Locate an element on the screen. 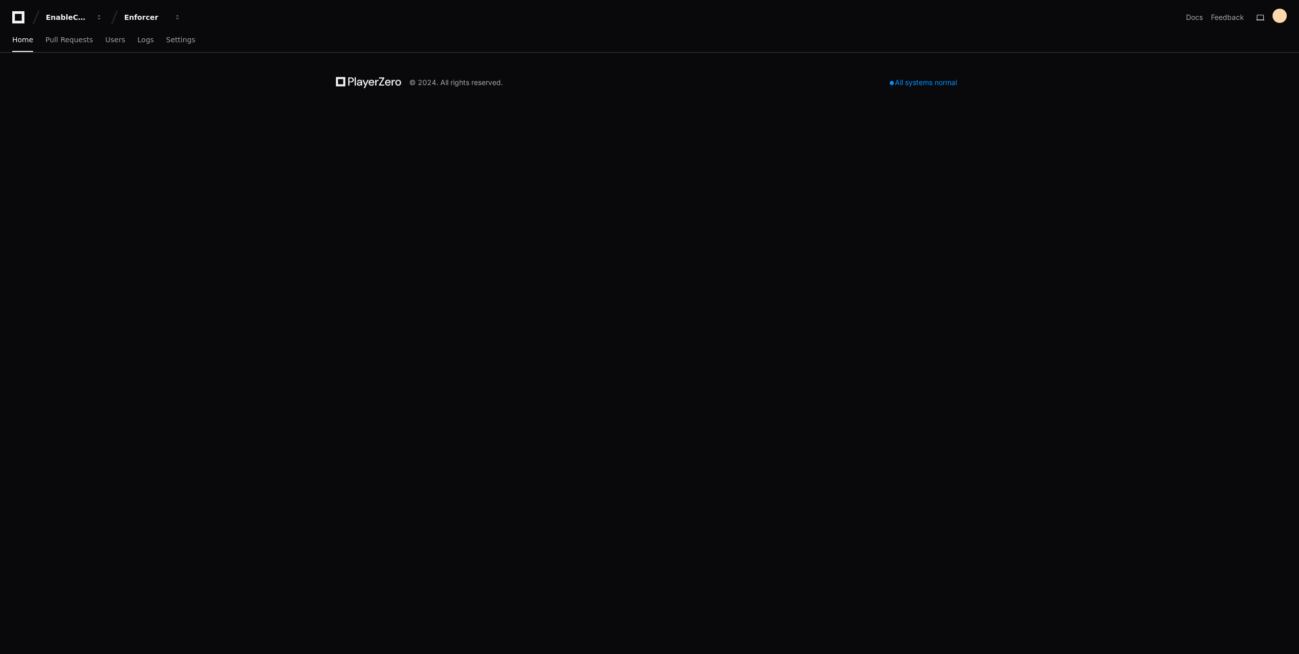 The image size is (1299, 654). button: Feedback is located at coordinates (1228, 17).